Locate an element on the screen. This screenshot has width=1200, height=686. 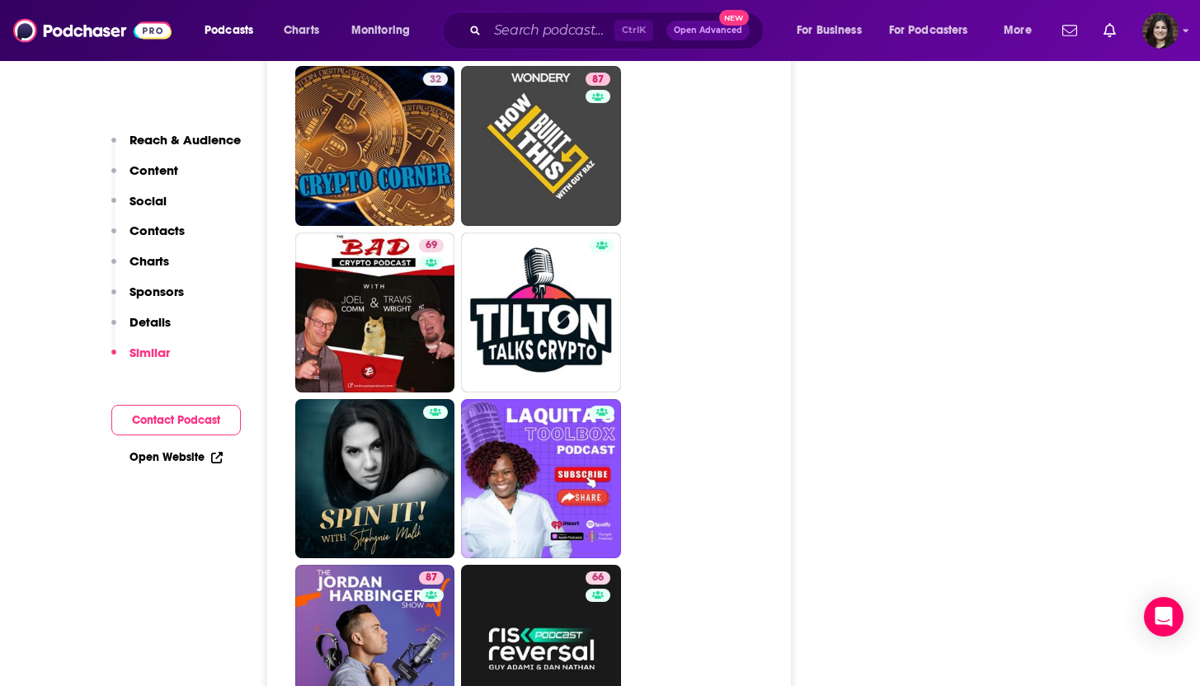
a: Open Website is located at coordinates (176, 457).